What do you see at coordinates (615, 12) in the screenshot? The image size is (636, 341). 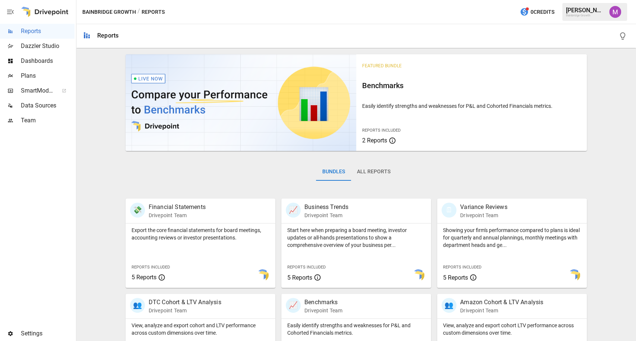 I see `img: Umer Muhammed` at bounding box center [615, 12].